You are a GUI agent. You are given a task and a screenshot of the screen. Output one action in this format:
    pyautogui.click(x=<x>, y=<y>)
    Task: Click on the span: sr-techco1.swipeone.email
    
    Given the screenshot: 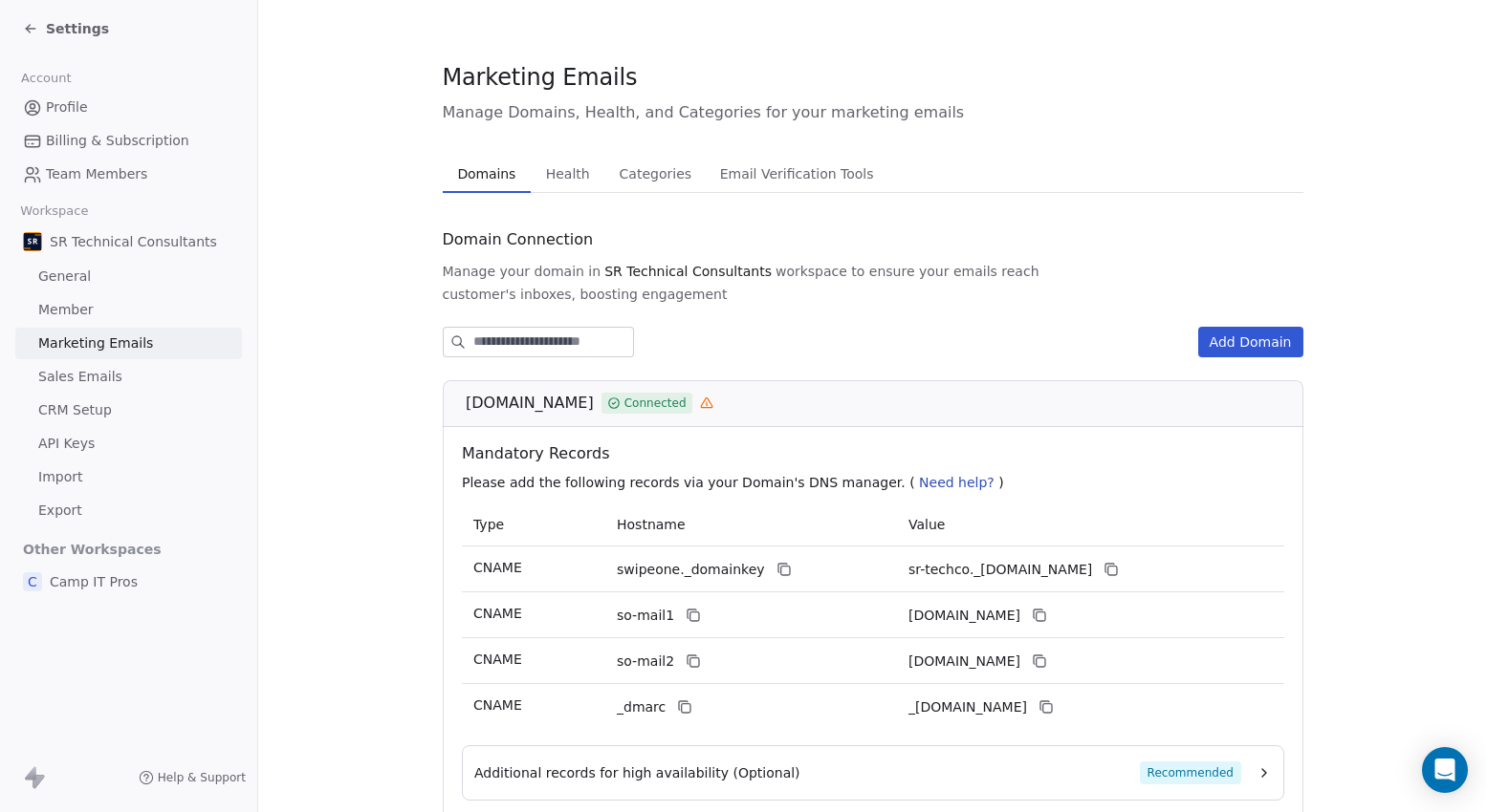 What is the action you would take?
    pyautogui.click(x=963, y=616)
    